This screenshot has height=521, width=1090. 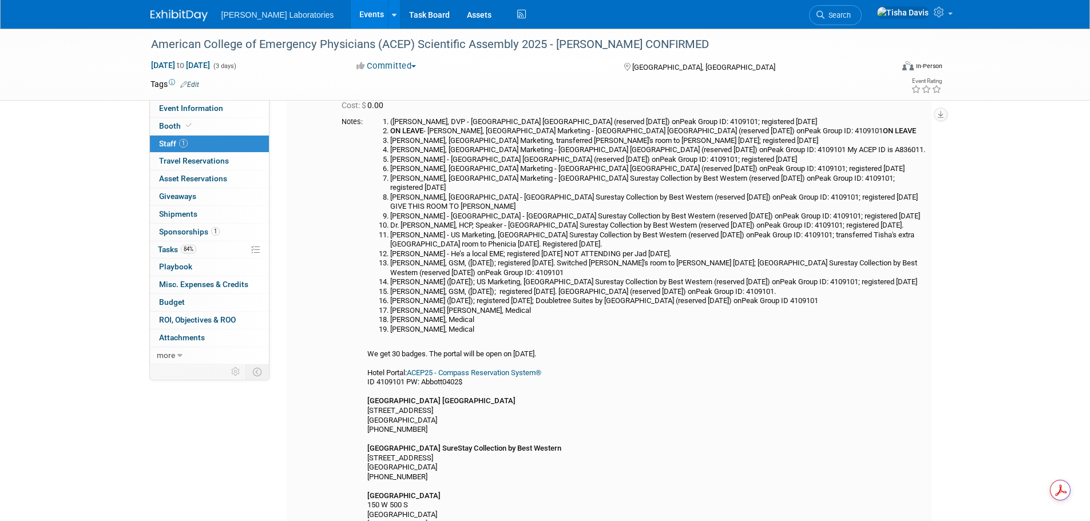 I want to click on a: Staff1, so click(x=209, y=144).